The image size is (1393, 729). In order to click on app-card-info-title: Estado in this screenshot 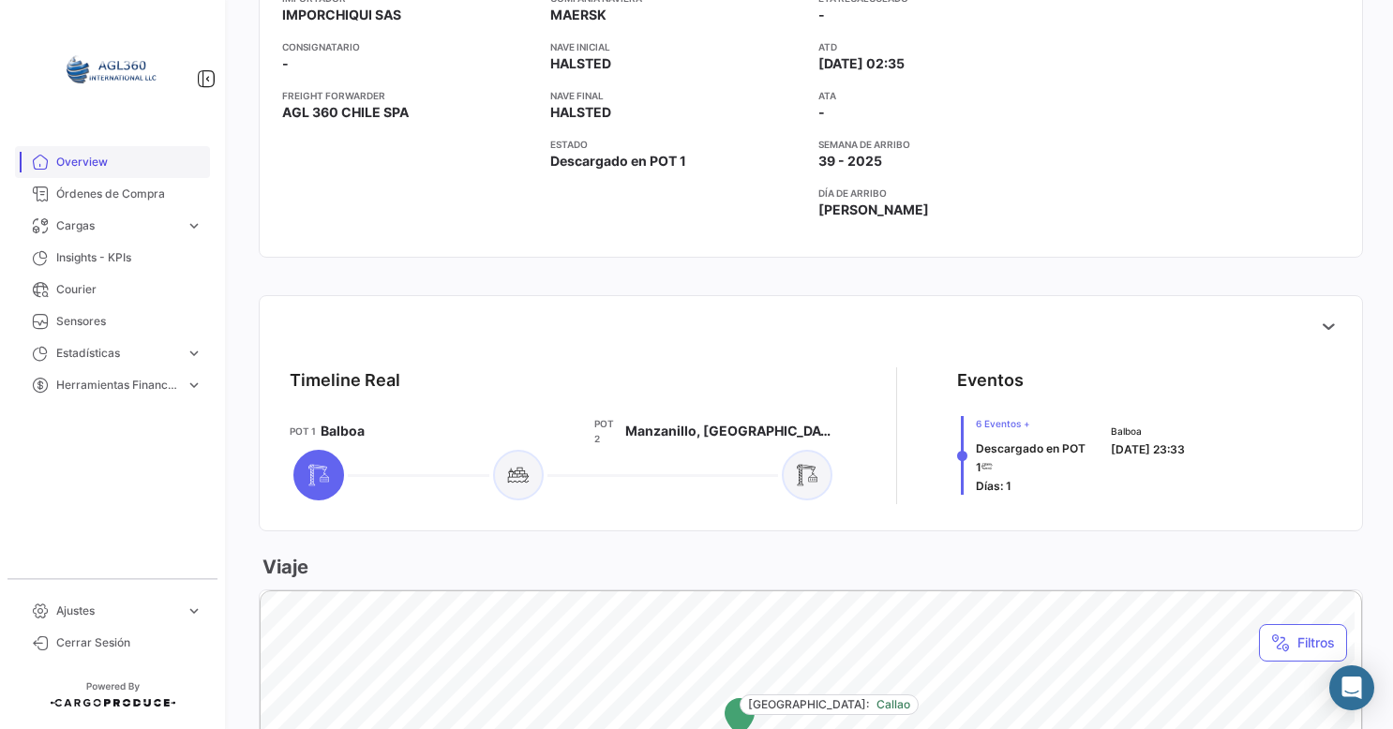, I will do `click(677, 144)`.